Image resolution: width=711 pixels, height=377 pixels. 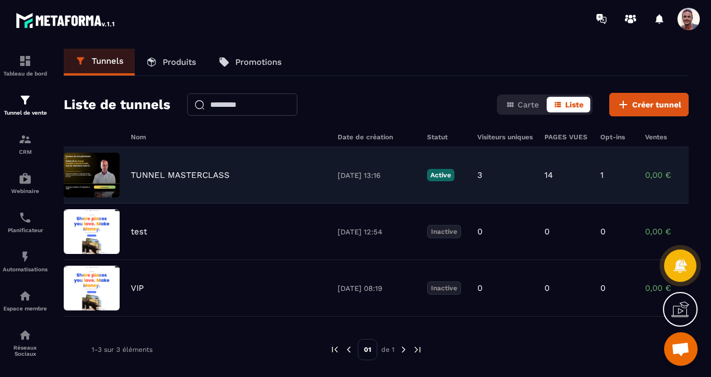 What do you see at coordinates (505, 137) in the screenshot?
I see `h6: Visiteurs uniques` at bounding box center [505, 137].